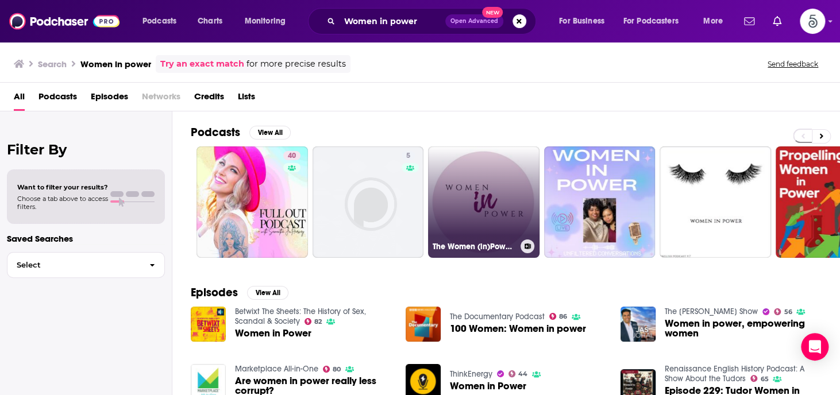  Describe the element at coordinates (19, 99) in the screenshot. I see `span: All` at that location.